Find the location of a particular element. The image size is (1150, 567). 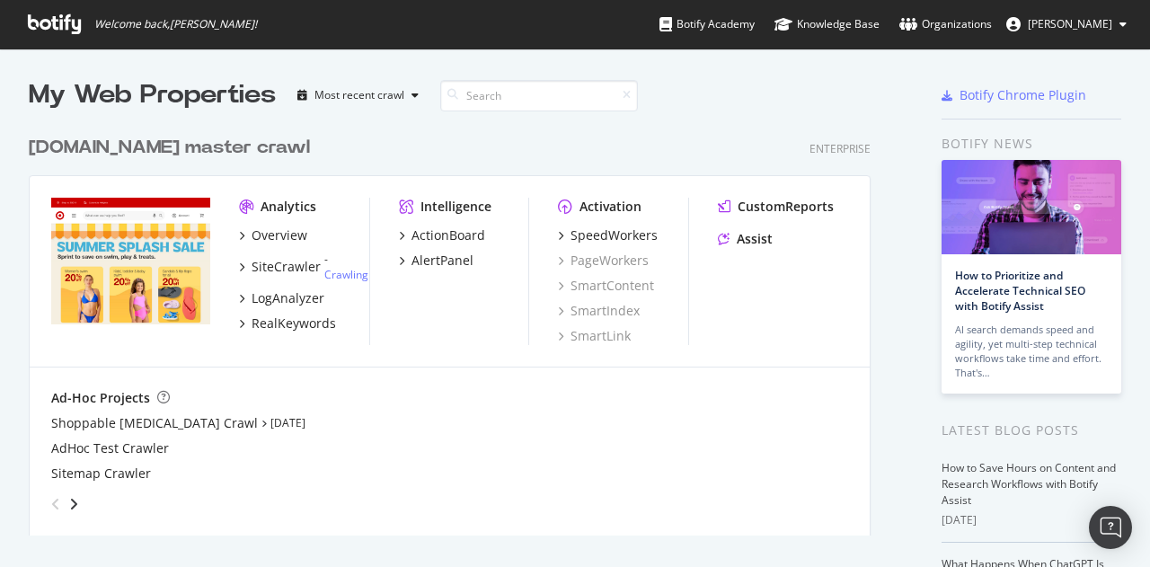

a: How to Save Hours on Content and Research Workflows with Botify Assist is located at coordinates (1028, 483).